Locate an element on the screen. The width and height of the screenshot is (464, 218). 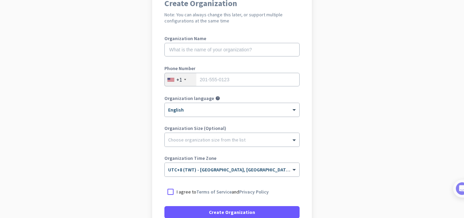
input: 201-555-0123 is located at coordinates (232, 80).